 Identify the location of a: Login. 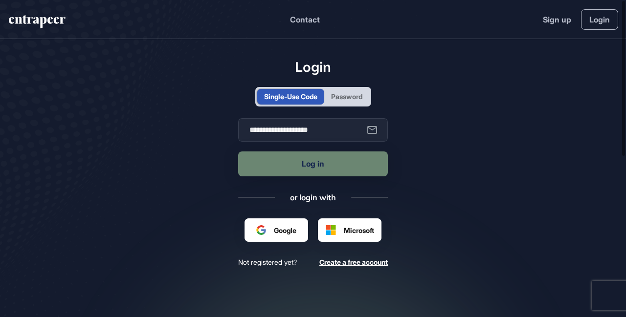
(599, 20).